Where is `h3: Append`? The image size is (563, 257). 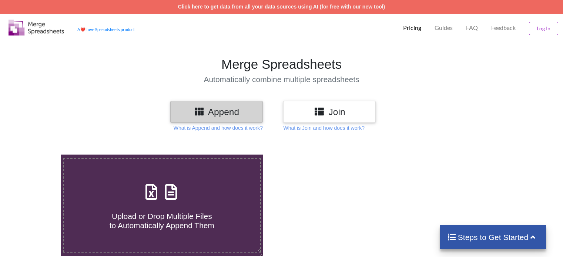
h3: Append is located at coordinates (217, 112).